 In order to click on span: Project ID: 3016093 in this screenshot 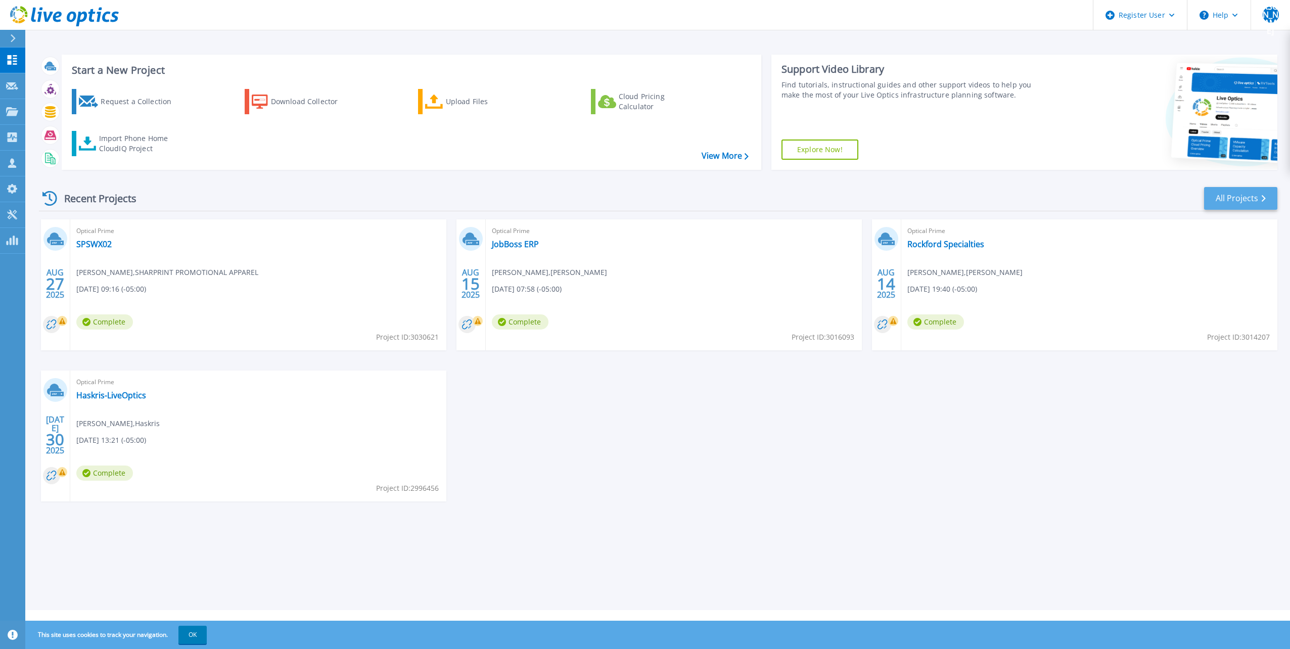, I will do `click(823, 337)`.